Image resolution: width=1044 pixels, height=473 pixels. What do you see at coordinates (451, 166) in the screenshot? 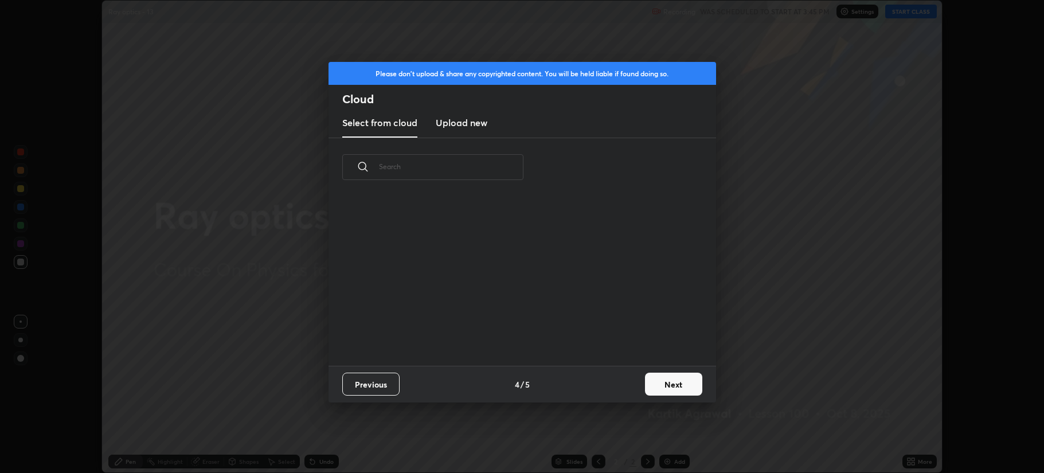
I see `input: Search` at bounding box center [451, 166].